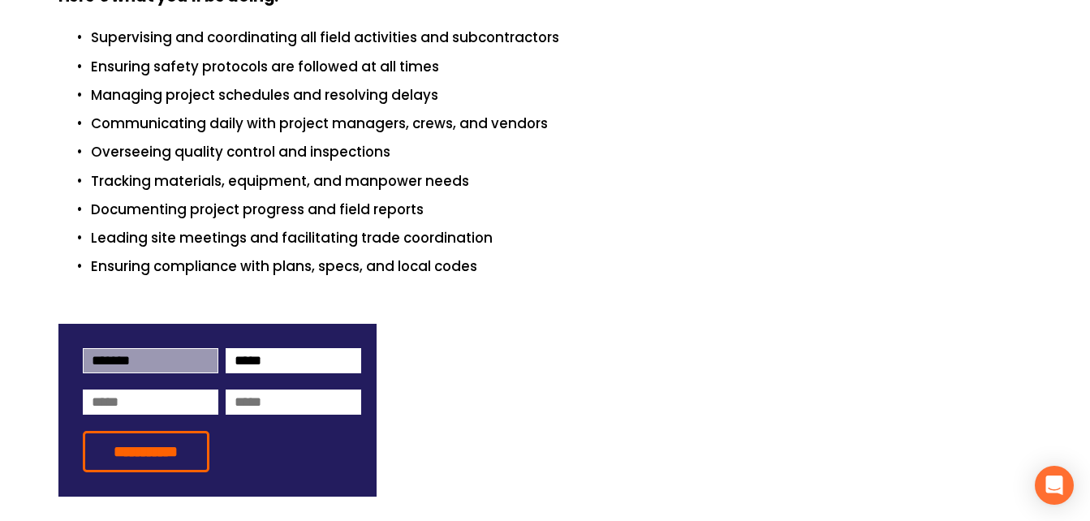 The height and width of the screenshot is (521, 1090). Describe the element at coordinates (562, 123) in the screenshot. I see `p: Communicating daily with project managers, crews, and vendors` at that location.